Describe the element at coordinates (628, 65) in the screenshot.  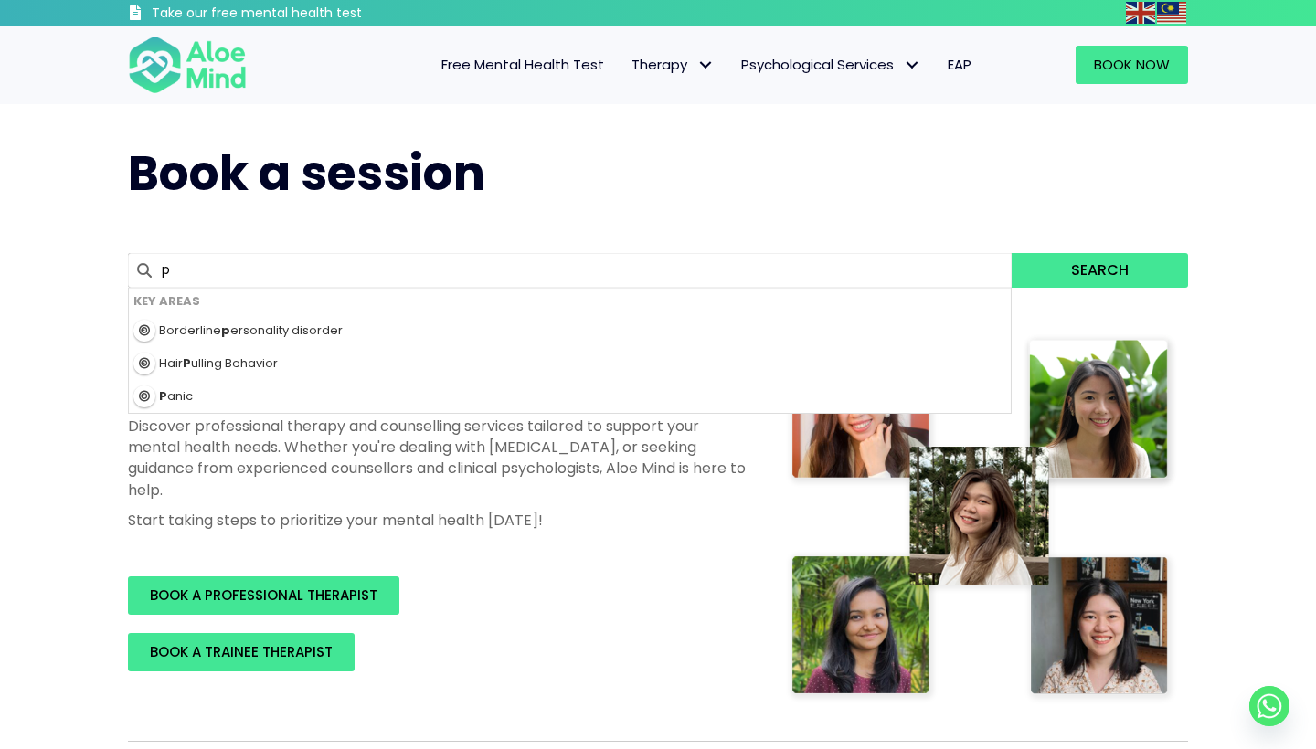
I see `nav: Menu` at that location.